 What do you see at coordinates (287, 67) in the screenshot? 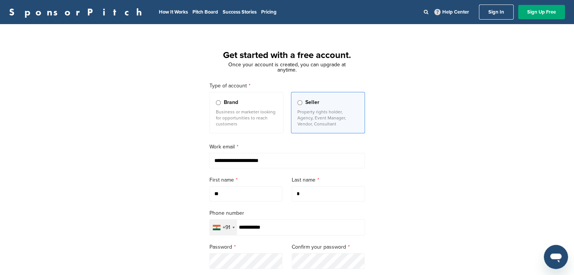
I see `span: Once your account is created, you can upgrade at anytime.` at bounding box center [287, 67].